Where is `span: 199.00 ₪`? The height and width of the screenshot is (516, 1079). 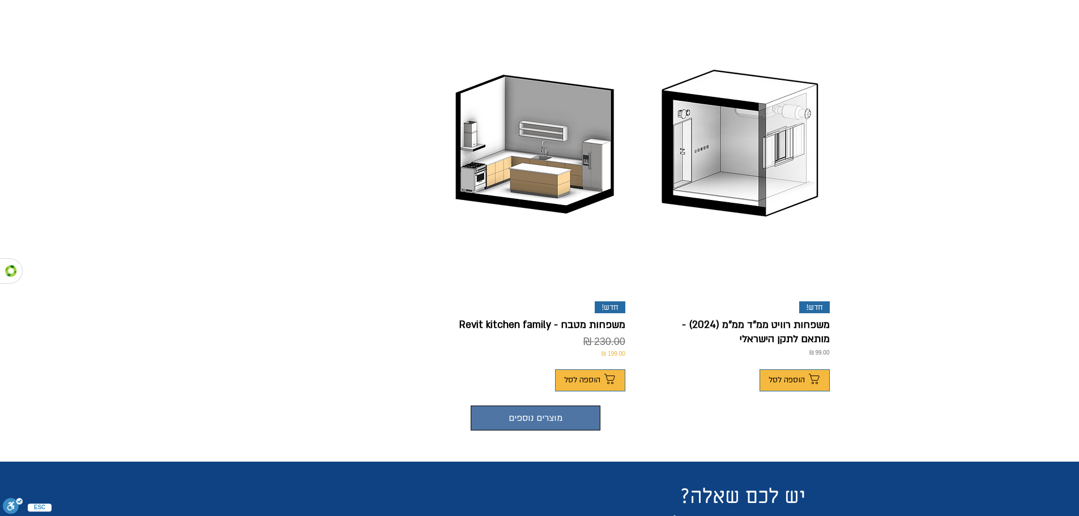
span: 199.00 ₪ is located at coordinates (613, 354).